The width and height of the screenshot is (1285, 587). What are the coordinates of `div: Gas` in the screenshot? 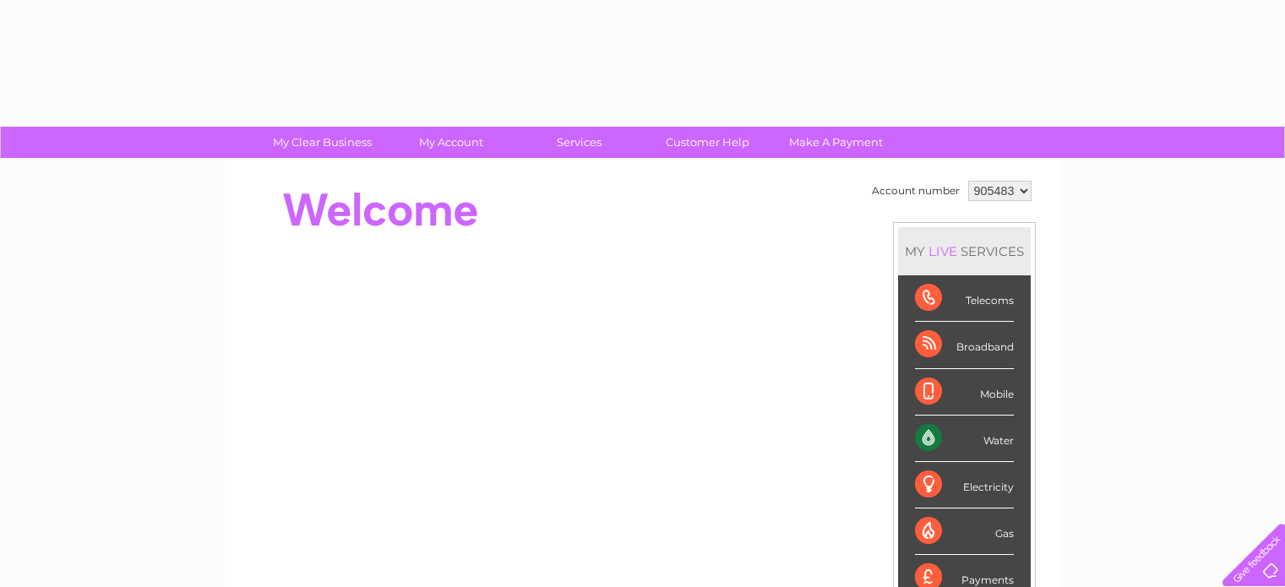 It's located at (964, 531).